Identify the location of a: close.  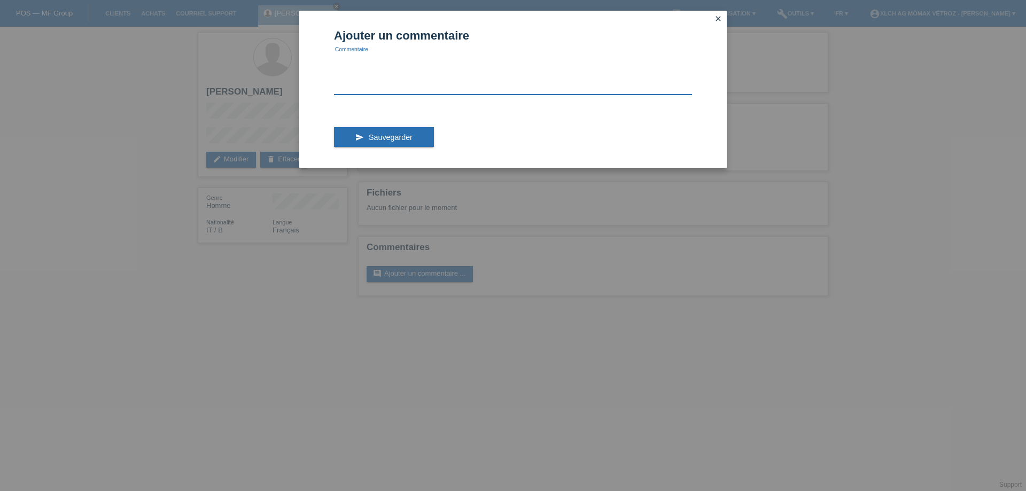
(718, 19).